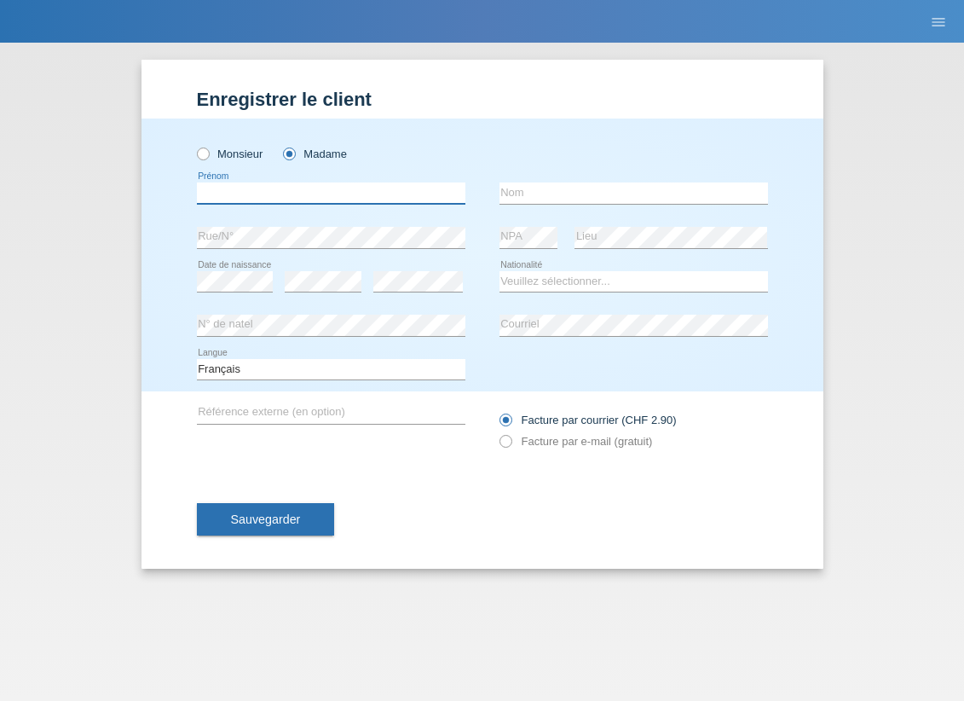 This screenshot has height=701, width=964. I want to click on input: Facture par courrier (CHF 2.90), so click(505, 424).